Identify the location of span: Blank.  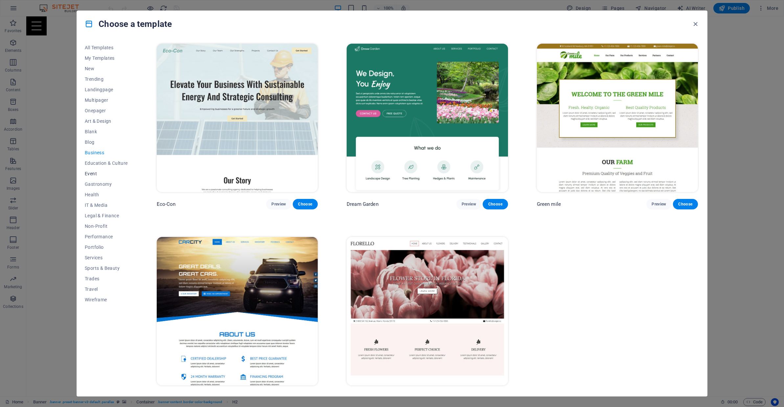
(106, 132).